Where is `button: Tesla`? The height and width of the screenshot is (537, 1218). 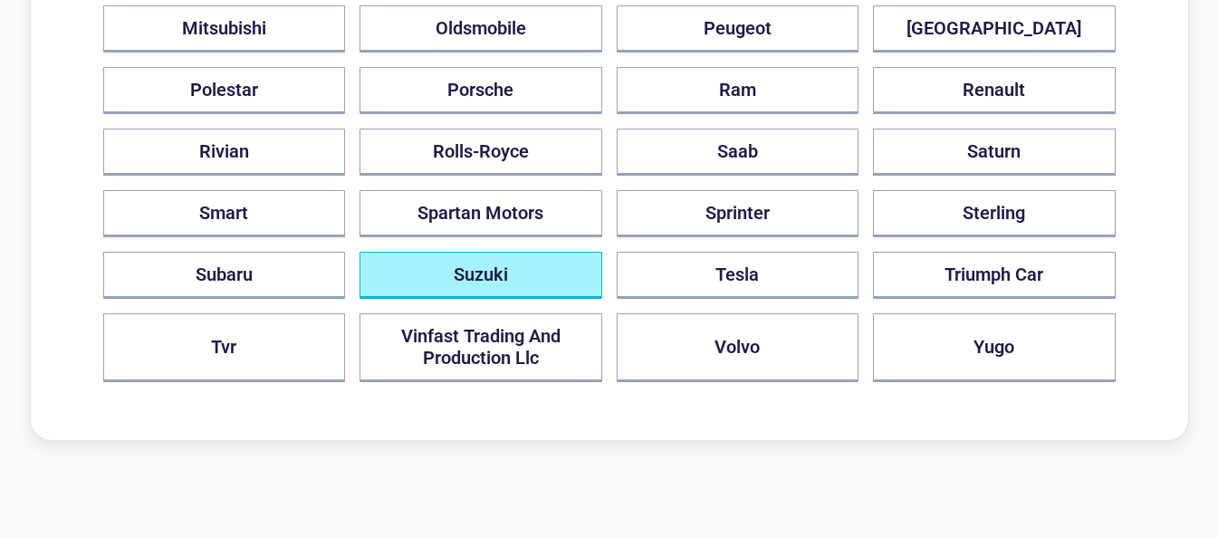
button: Tesla is located at coordinates (738, 275).